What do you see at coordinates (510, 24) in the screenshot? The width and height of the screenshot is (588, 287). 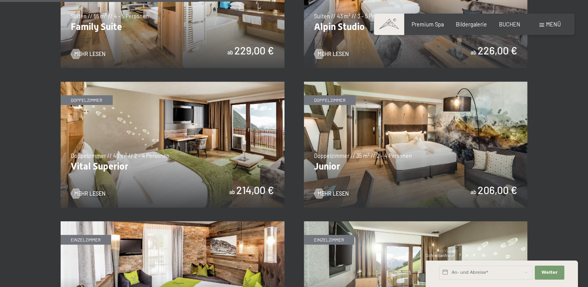 I see `a: BUCHEN` at bounding box center [510, 24].